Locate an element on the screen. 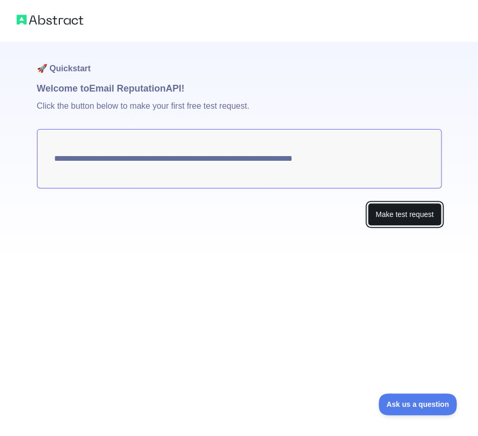 This screenshot has height=436, width=478. img: Abstract logo is located at coordinates (50, 20).